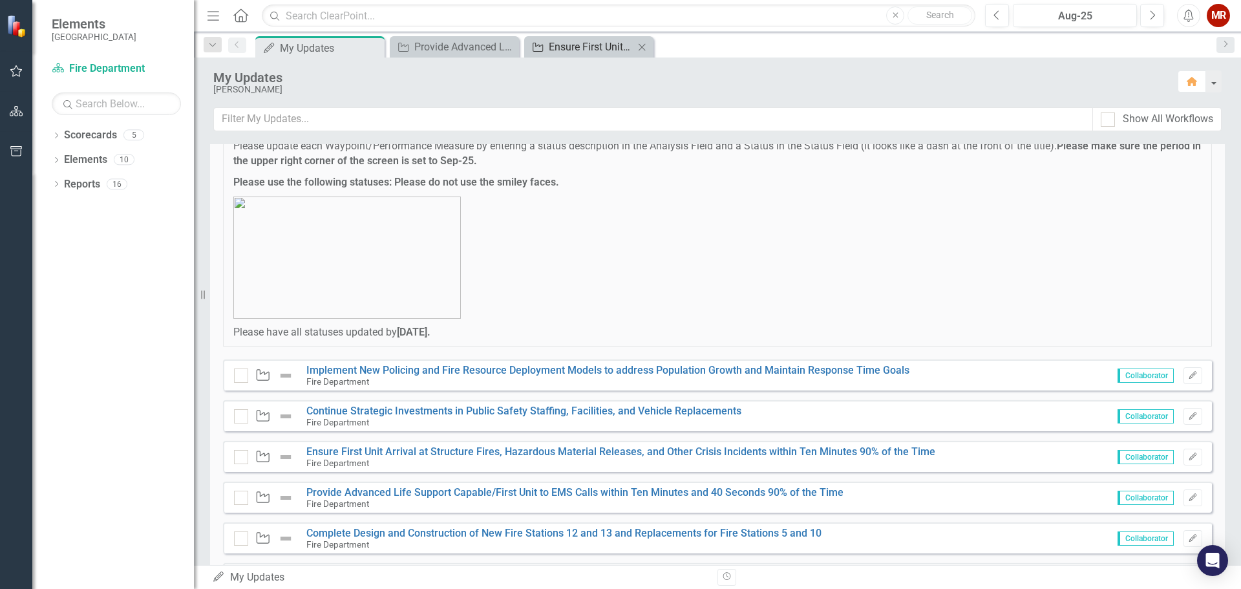 The width and height of the screenshot is (1241, 589). I want to click on div: Ensure First Unit Arrival at Structure Fires, Hazardous Material Releases, and Other Crisis Incid..., so click(591, 47).